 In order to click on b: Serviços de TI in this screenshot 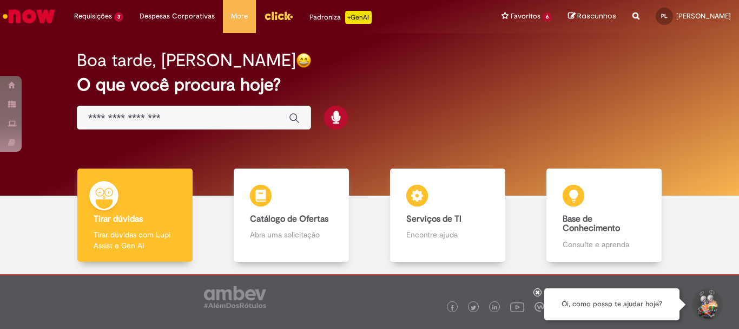, I will do `click(434, 219)`.